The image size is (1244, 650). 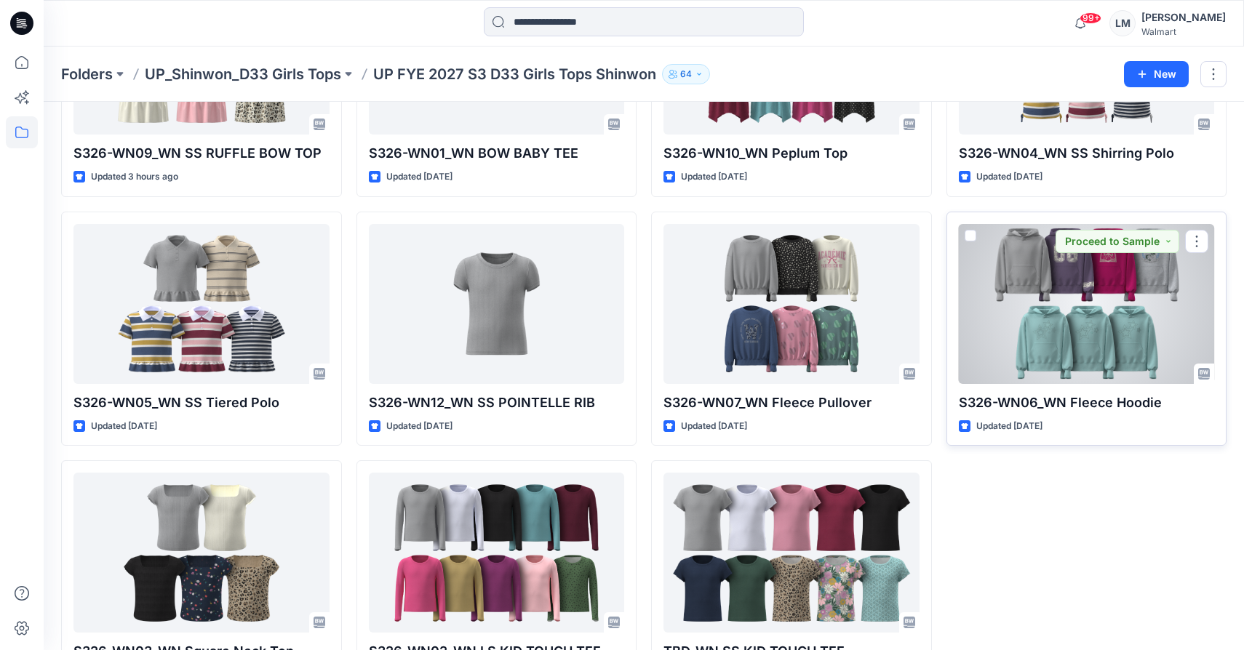 What do you see at coordinates (791, 403) in the screenshot?
I see `p: S326-WN07_WN Fleece Pullover` at bounding box center [791, 403].